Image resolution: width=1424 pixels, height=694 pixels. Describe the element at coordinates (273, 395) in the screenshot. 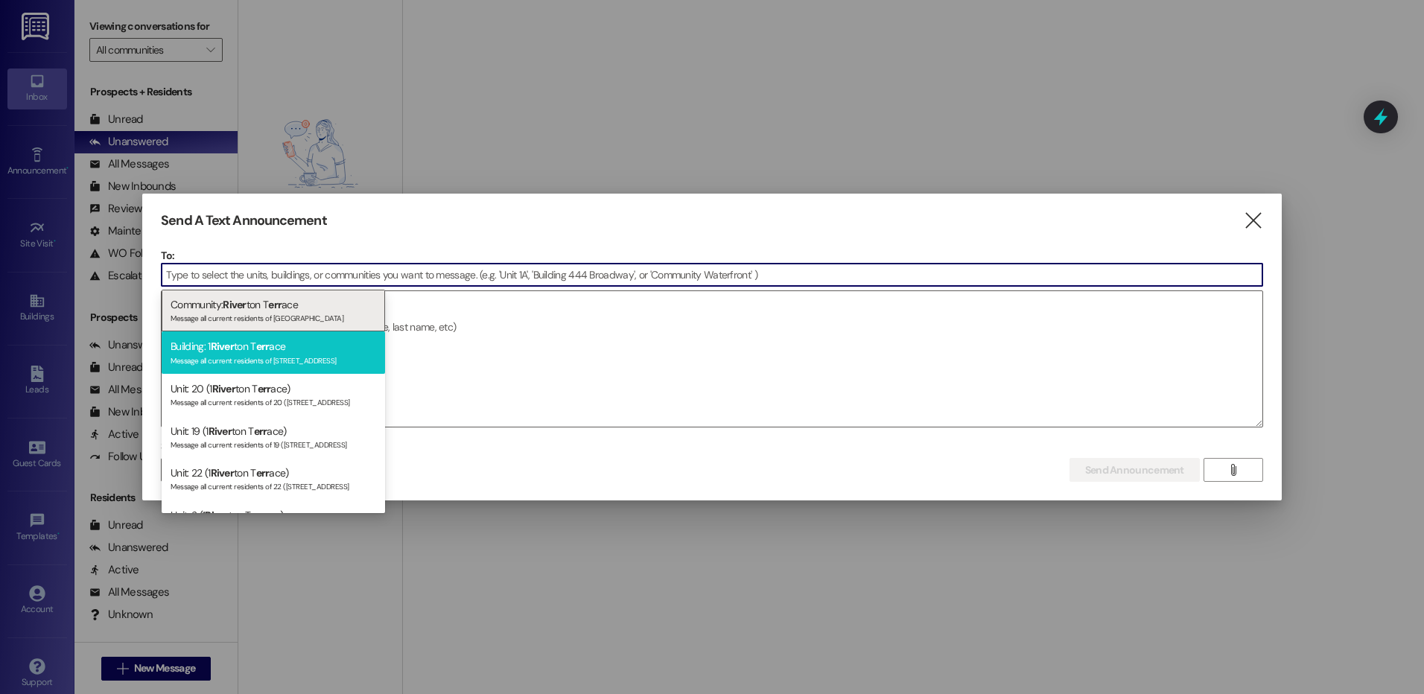

I see `div: Unit: 20 (1 ton T ace)` at that location.